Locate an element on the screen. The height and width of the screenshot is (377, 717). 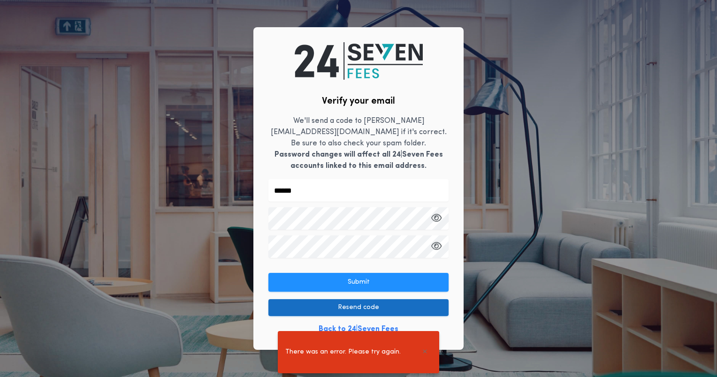
span: There was an error. Please try again. is located at coordinates (343, 352).